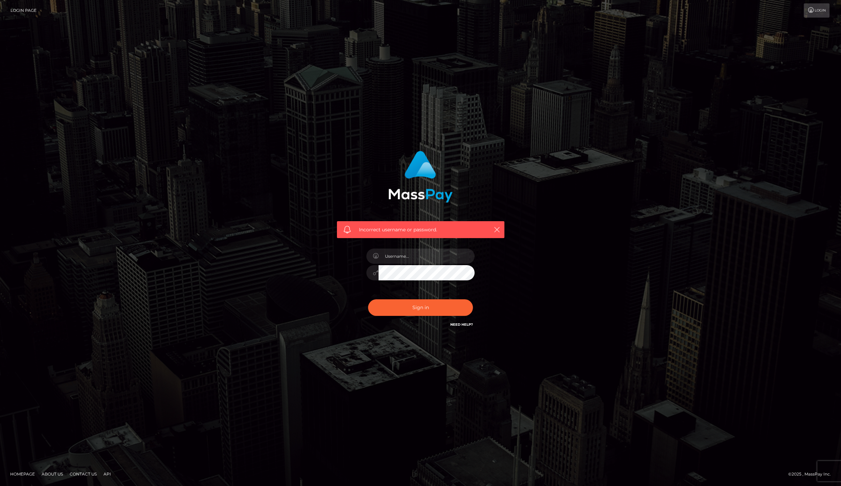 Image resolution: width=841 pixels, height=486 pixels. I want to click on a: About Us, so click(52, 474).